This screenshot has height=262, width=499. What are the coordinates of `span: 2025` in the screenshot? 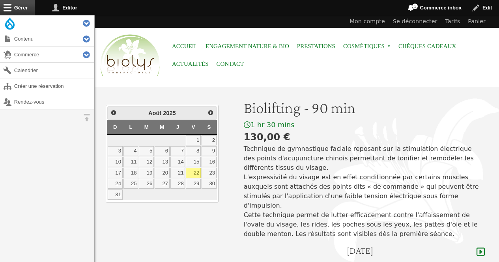 It's located at (169, 113).